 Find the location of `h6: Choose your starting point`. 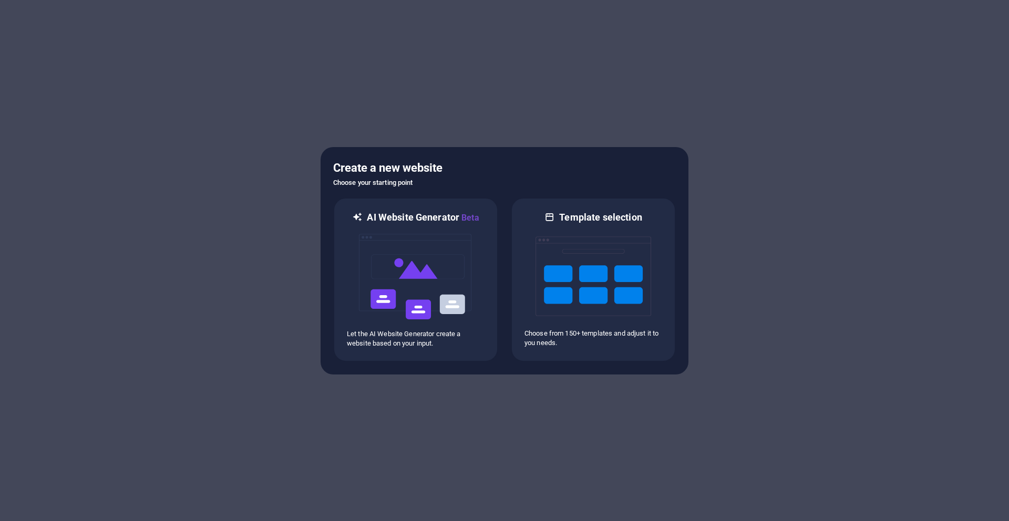

h6: Choose your starting point is located at coordinates (504, 183).